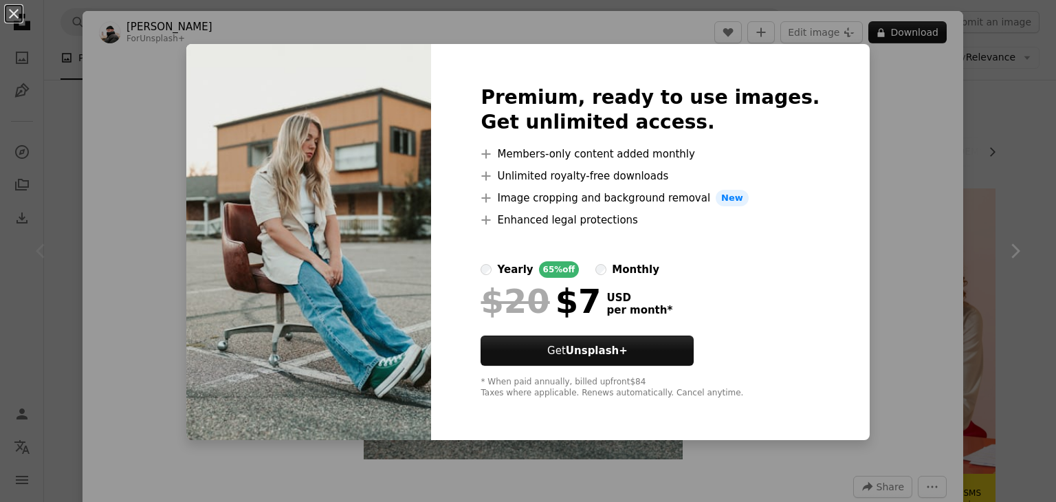 The height and width of the screenshot is (502, 1056). What do you see at coordinates (732, 198) in the screenshot?
I see `span: New` at bounding box center [732, 198].